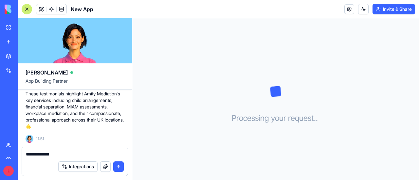 Image resolution: width=419 pixels, height=180 pixels. Describe the element at coordinates (40, 139) in the screenshot. I see `span: 11:51` at that location.